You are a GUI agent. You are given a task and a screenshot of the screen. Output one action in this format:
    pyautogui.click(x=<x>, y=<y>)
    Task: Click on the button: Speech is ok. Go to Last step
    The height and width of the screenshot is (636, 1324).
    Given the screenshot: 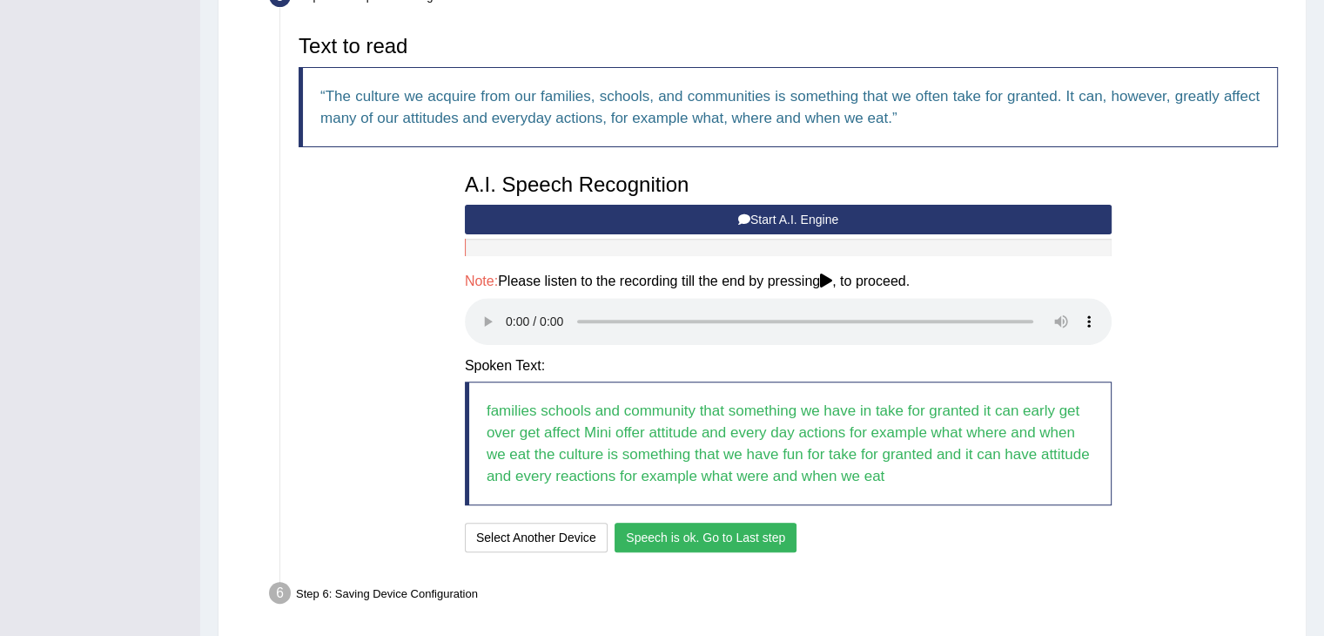 What is the action you would take?
    pyautogui.click(x=705, y=537)
    